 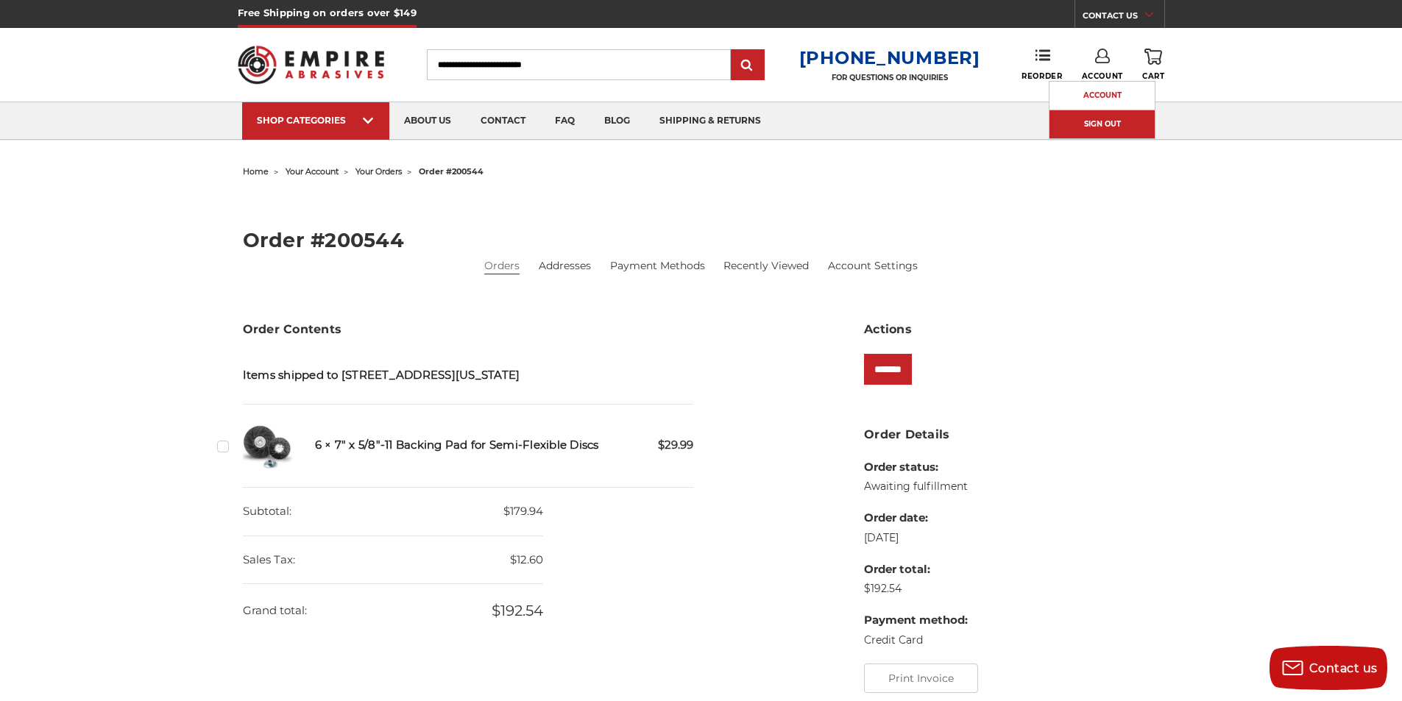 I want to click on a: Payment Methods, so click(x=657, y=266).